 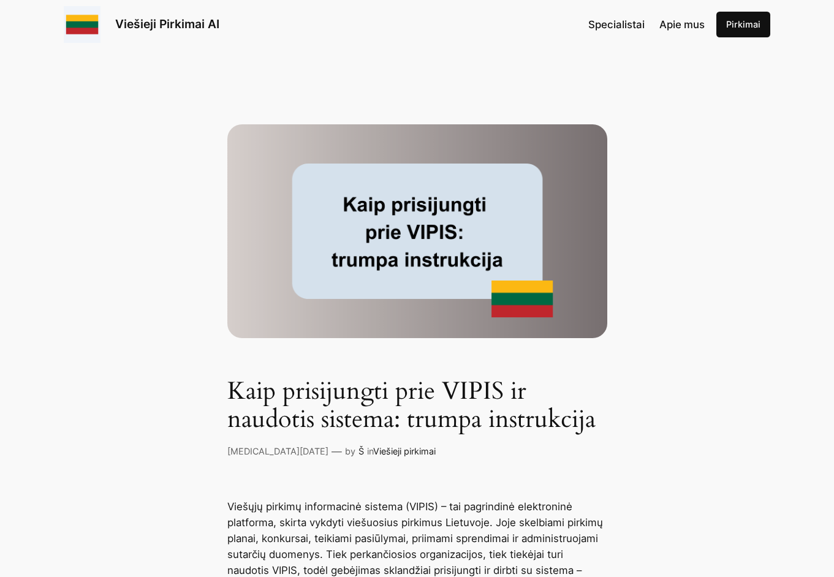 What do you see at coordinates (617, 25) in the screenshot?
I see `a: Specialistai` at bounding box center [617, 25].